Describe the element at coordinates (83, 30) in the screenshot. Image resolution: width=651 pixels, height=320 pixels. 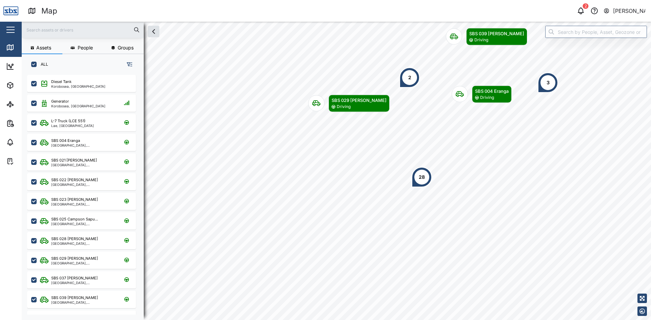
I see `input: Search assets or drivers` at that location.